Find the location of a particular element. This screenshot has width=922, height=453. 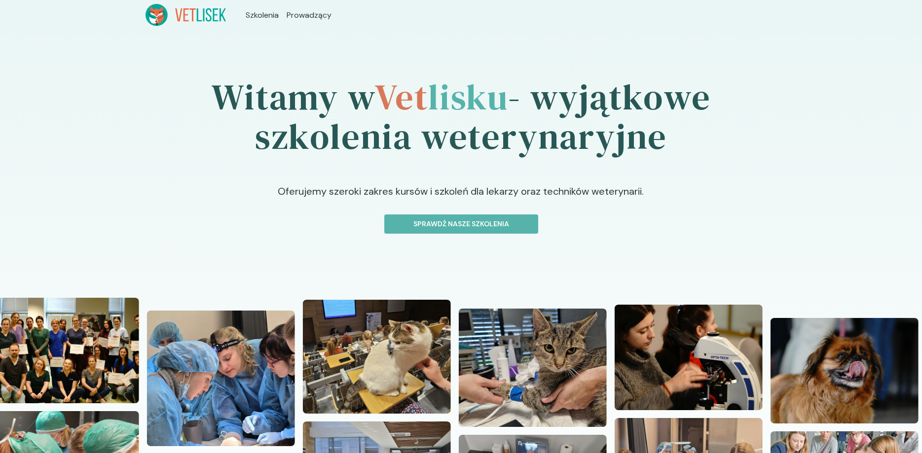

img: Z2WOzZbqstJ98vaN_20241110_112957.jpg is located at coordinates (221, 378).